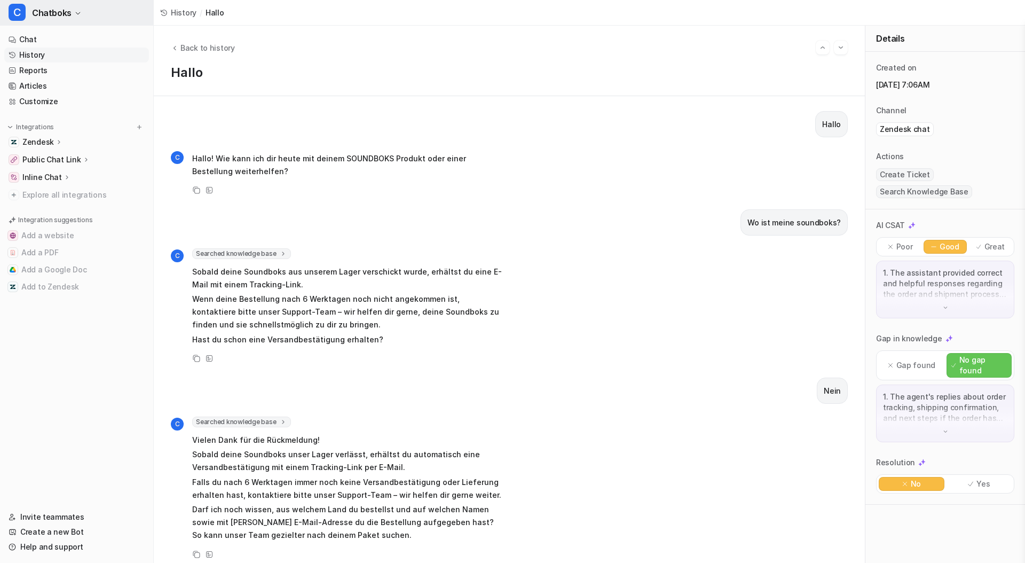  What do you see at coordinates (891, 110) in the screenshot?
I see `p: Channel` at bounding box center [891, 110].